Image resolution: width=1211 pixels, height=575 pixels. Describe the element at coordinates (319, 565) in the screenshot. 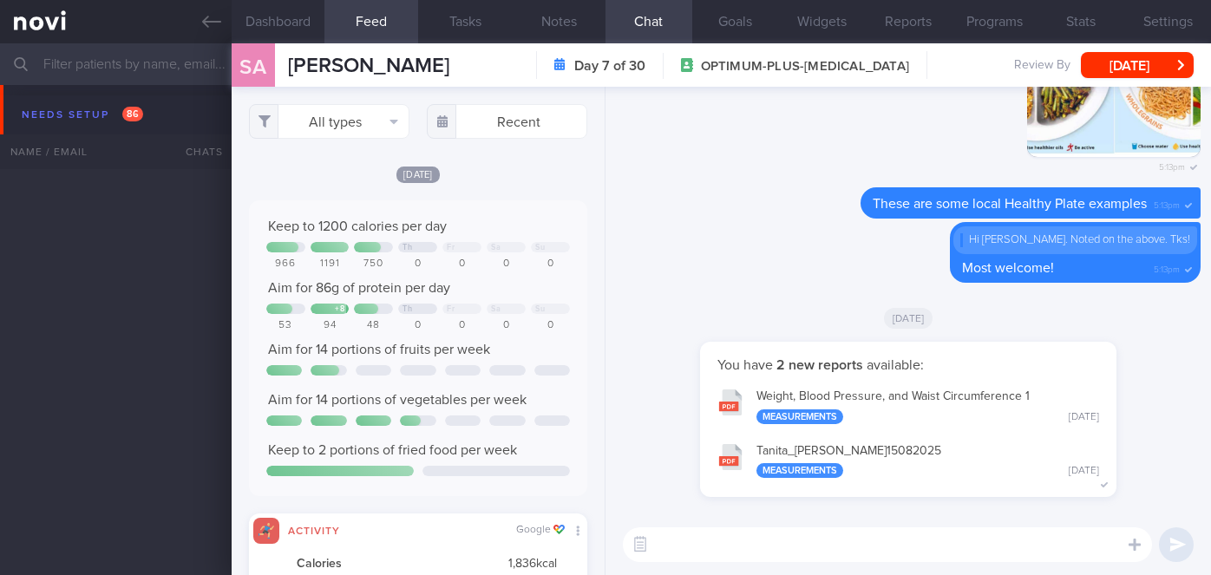

I see `strong: Calories` at that location.